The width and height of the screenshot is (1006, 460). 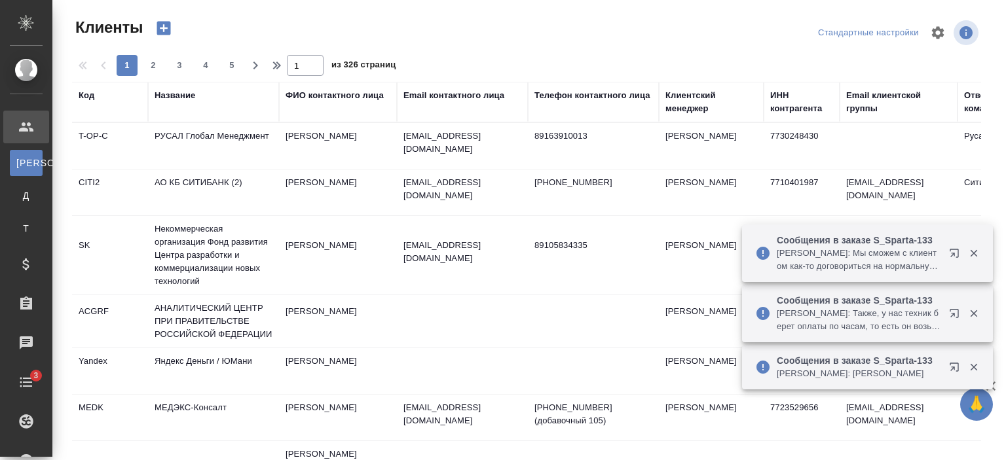 What do you see at coordinates (213, 193) in the screenshot?
I see `td: АО КБ СИТИБАНК (2)` at bounding box center [213, 193].